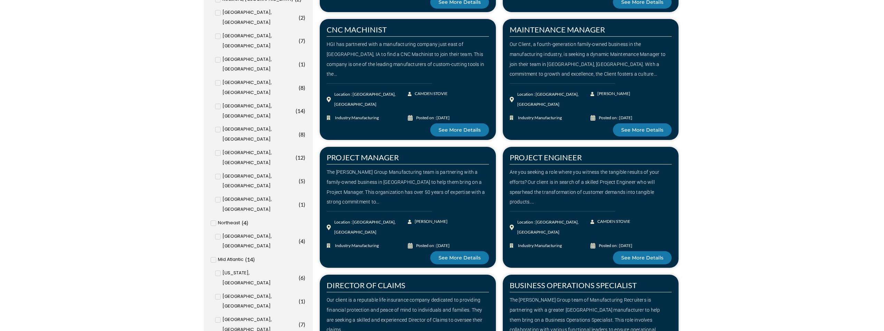 The height and width of the screenshot is (331, 884). I want to click on a: DIRECTOR OF CLAIMS, so click(366, 285).